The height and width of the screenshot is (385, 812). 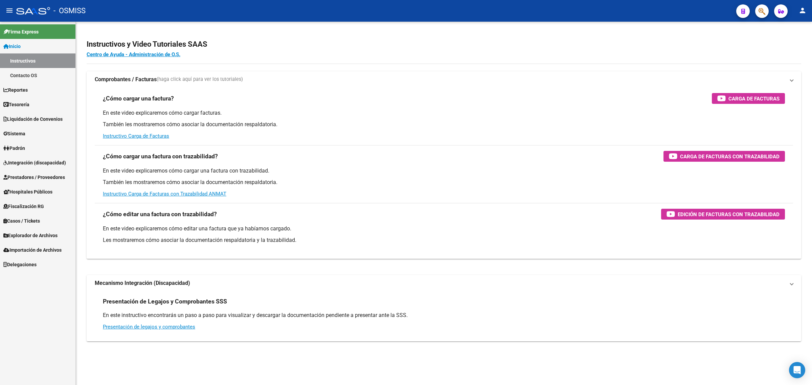 What do you see at coordinates (14, 148) in the screenshot?
I see `span: Padrón` at bounding box center [14, 148].